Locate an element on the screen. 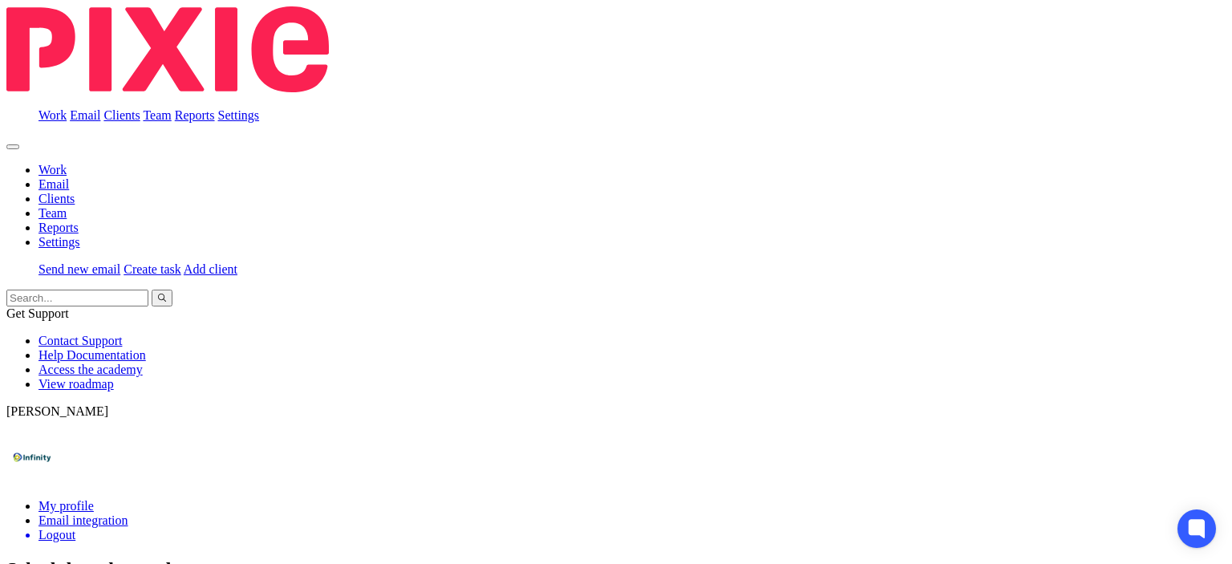 The height and width of the screenshot is (564, 1232). span: Get Support is located at coordinates (38, 313).